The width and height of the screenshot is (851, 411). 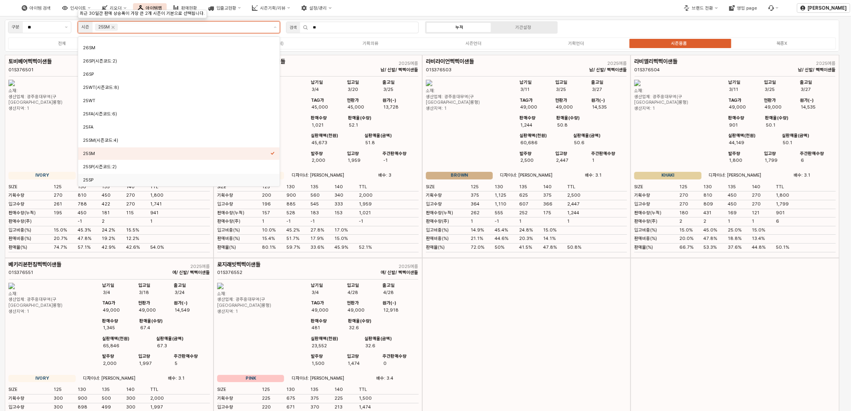 I want to click on div: 25WT, so click(x=177, y=101).